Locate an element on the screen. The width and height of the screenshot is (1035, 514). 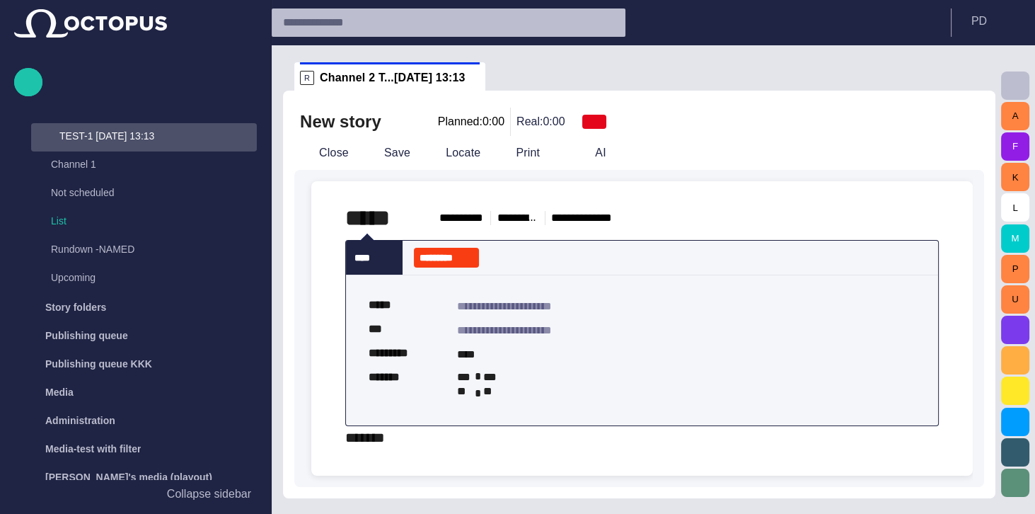
p: Upcoming is located at coordinates (139, 277).